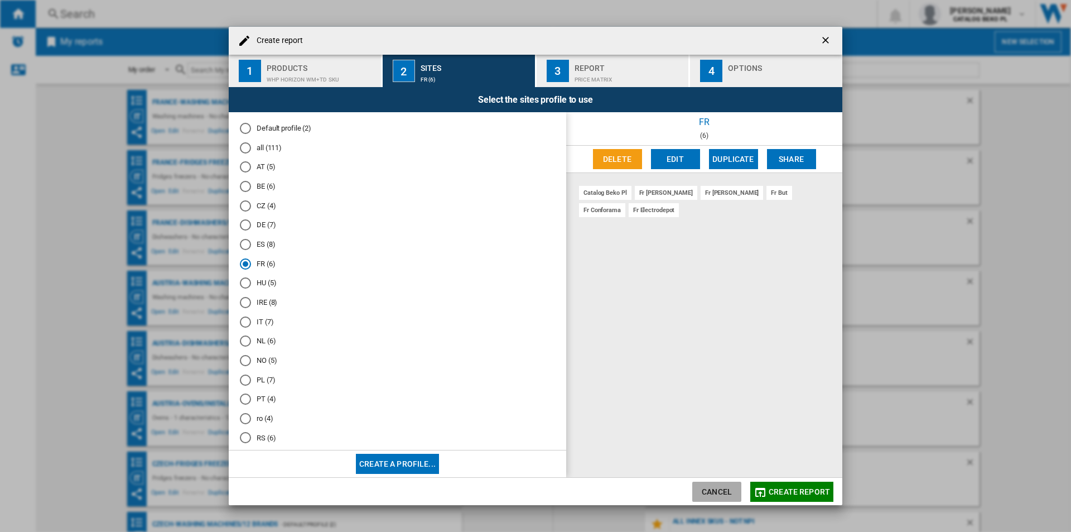 Image resolution: width=1071 pixels, height=532 pixels. Describe the element at coordinates (397, 128) in the screenshot. I see `md-radio-button: Default profile (2)` at that location.